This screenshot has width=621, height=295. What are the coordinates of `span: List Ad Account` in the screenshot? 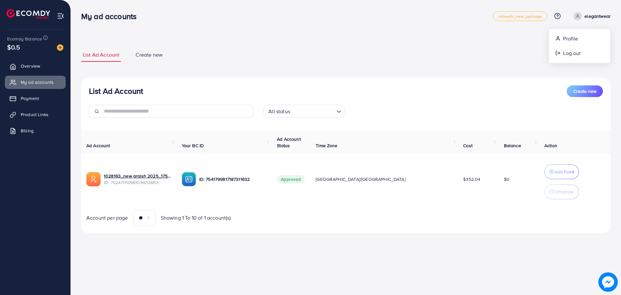 It's located at (101, 55).